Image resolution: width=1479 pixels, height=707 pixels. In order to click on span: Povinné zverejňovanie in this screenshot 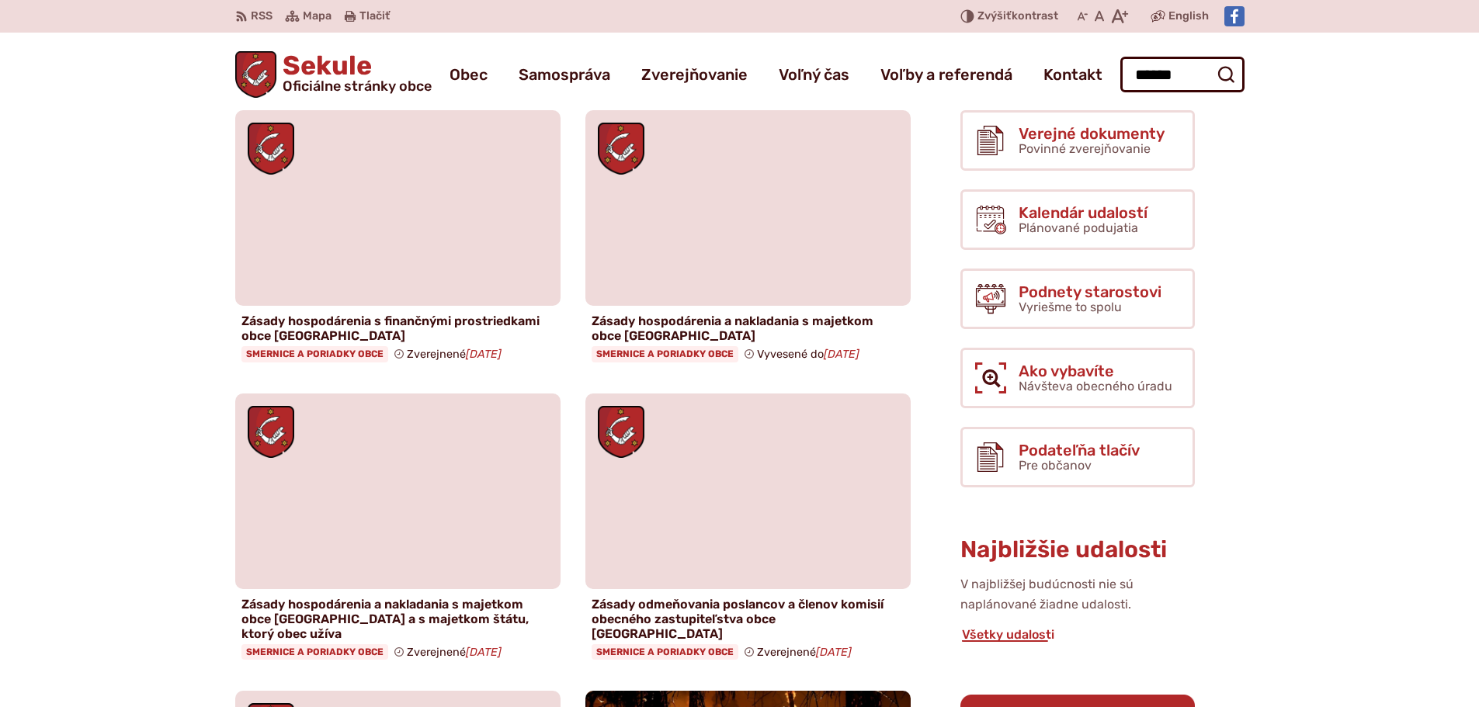, I will do `click(1084, 148)`.